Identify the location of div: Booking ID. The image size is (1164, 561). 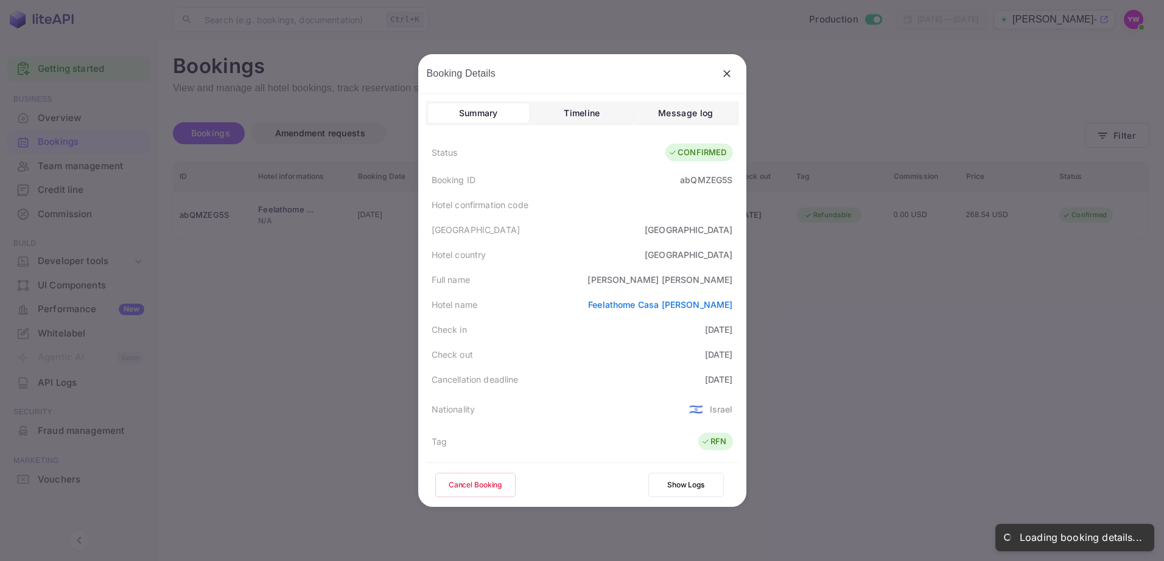
(453, 180).